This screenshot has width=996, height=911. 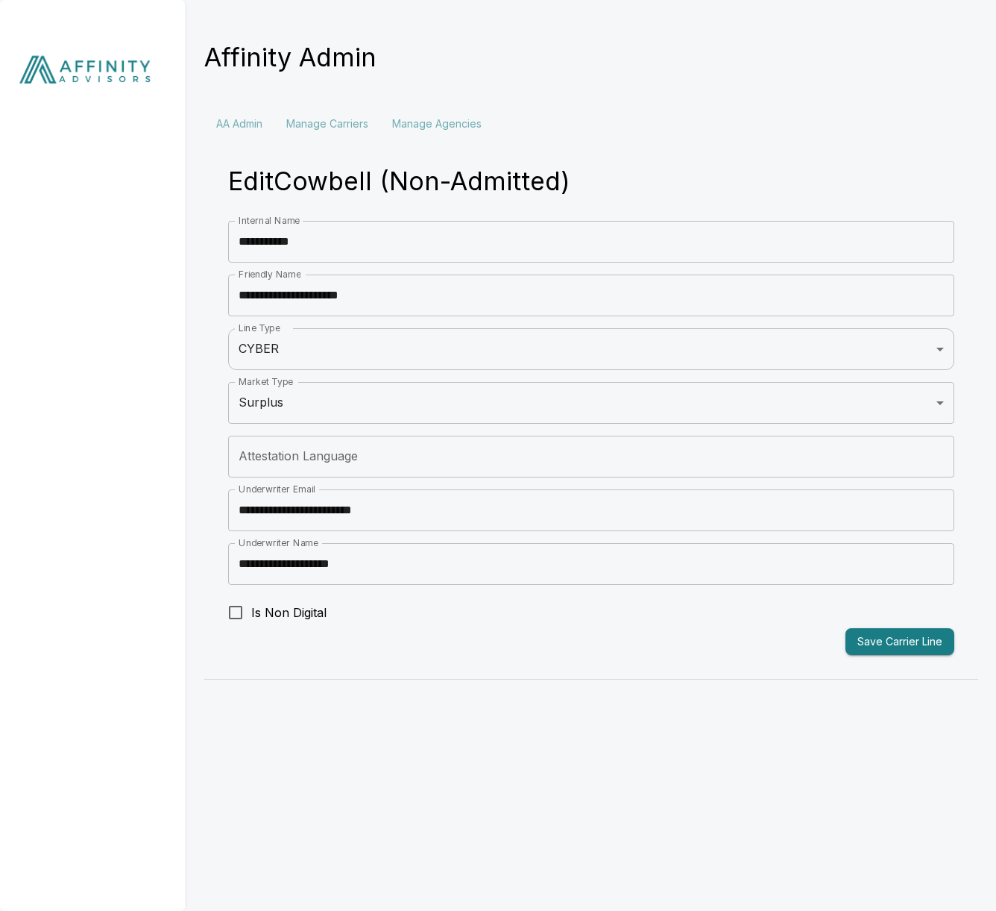 I want to click on label: Internal Name, so click(x=269, y=220).